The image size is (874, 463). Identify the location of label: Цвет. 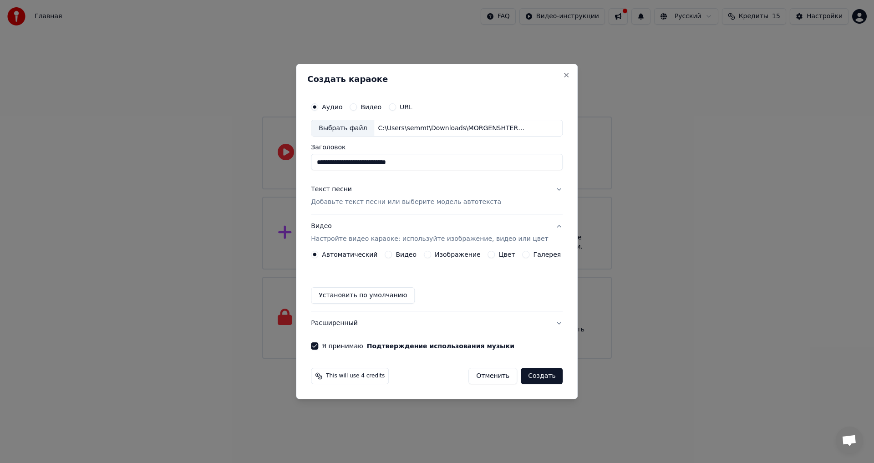
(507, 254).